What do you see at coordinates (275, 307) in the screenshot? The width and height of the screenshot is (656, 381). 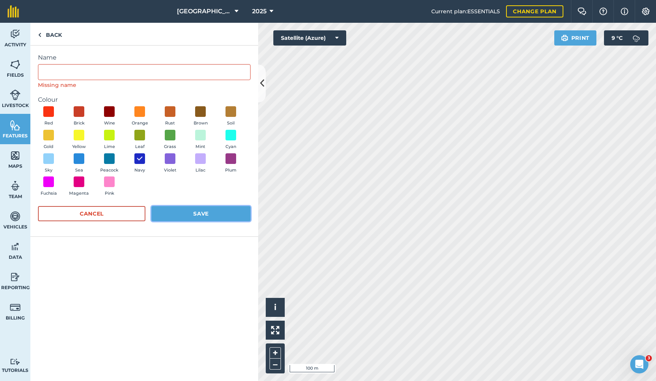 I see `button: i` at bounding box center [275, 307].